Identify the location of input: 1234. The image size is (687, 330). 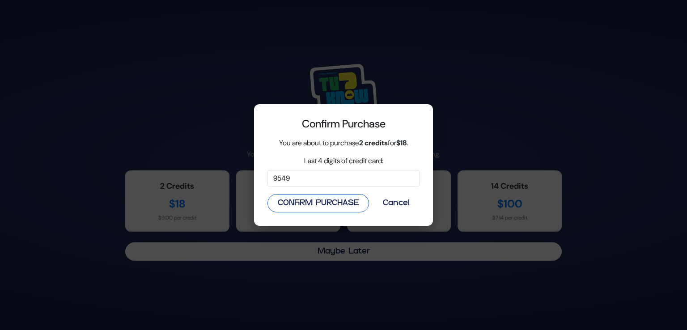
(343, 178).